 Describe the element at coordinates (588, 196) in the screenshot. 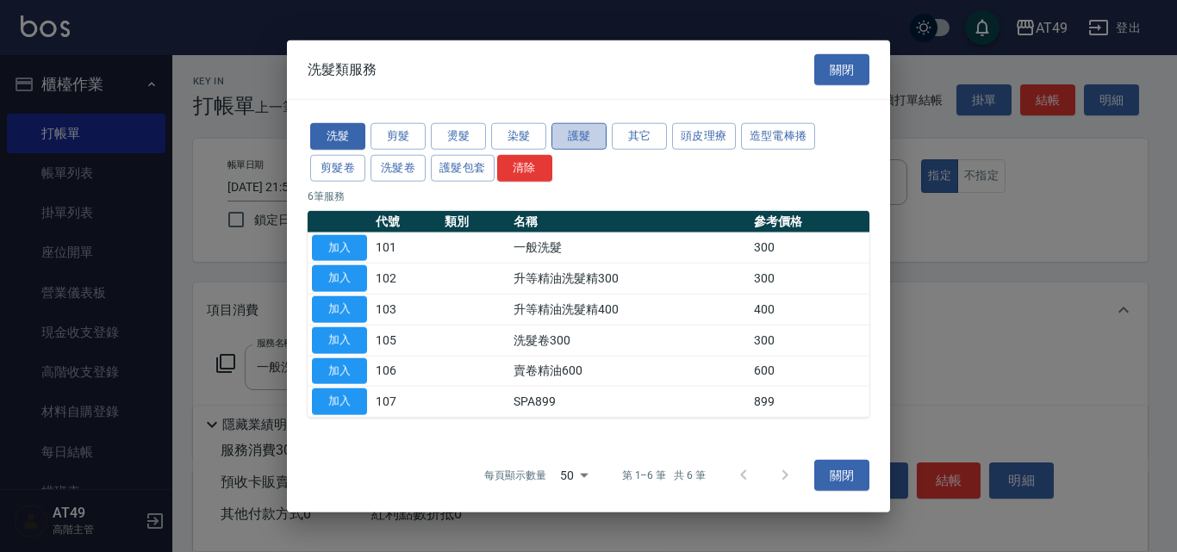

I see `p: 6 筆服務` at that location.